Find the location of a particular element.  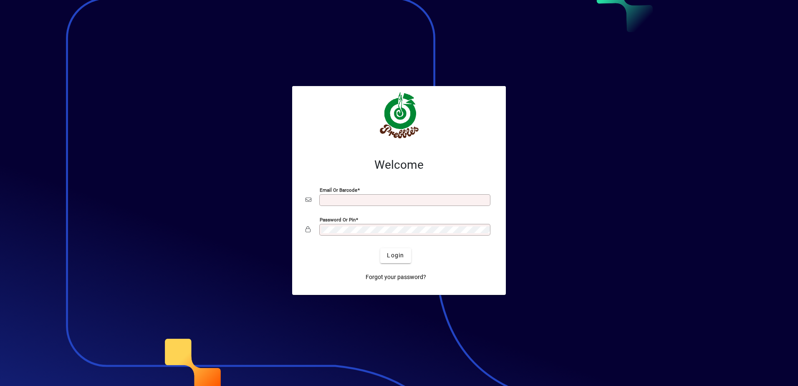

button: Login is located at coordinates (395, 255).